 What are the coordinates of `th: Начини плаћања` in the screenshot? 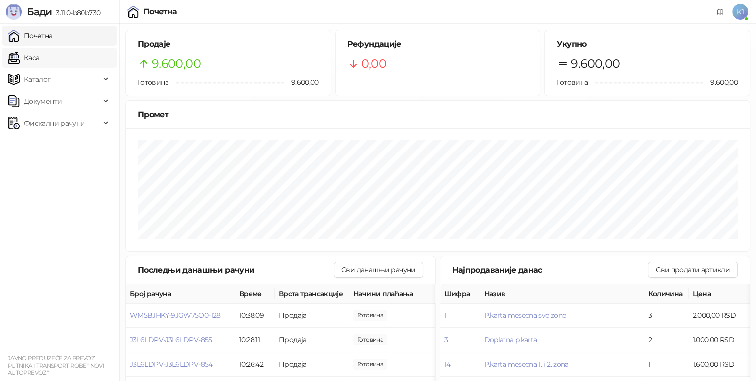 It's located at (399, 294).